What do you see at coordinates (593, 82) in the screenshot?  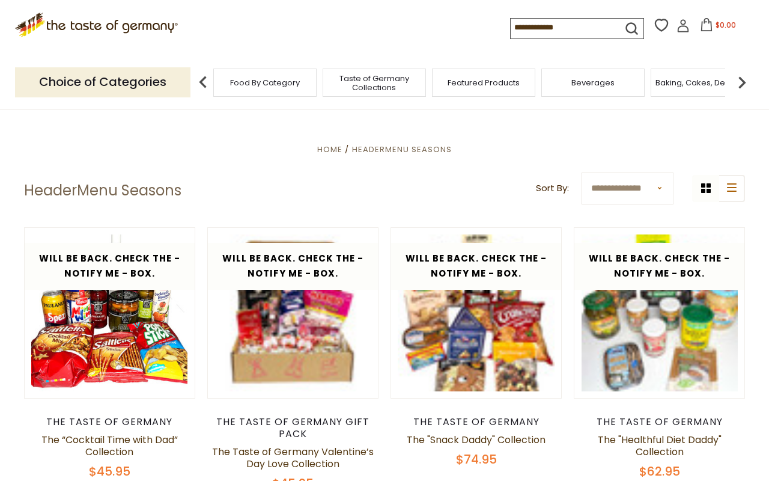 I see `a: Beverages` at bounding box center [593, 82].